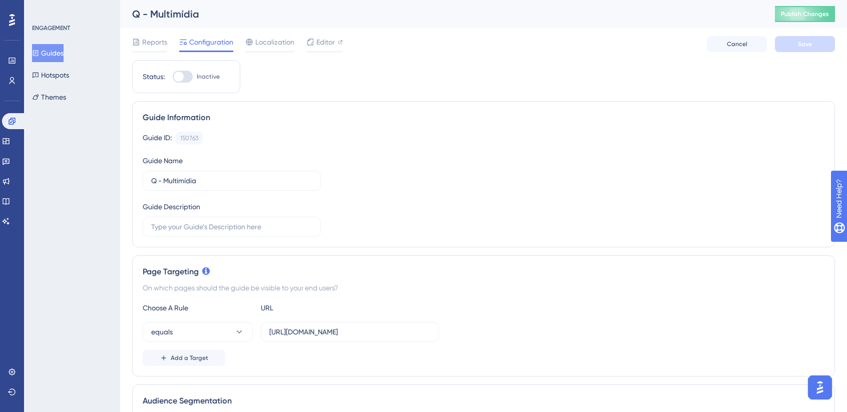  What do you see at coordinates (211, 42) in the screenshot?
I see `span: Configuration` at bounding box center [211, 42].